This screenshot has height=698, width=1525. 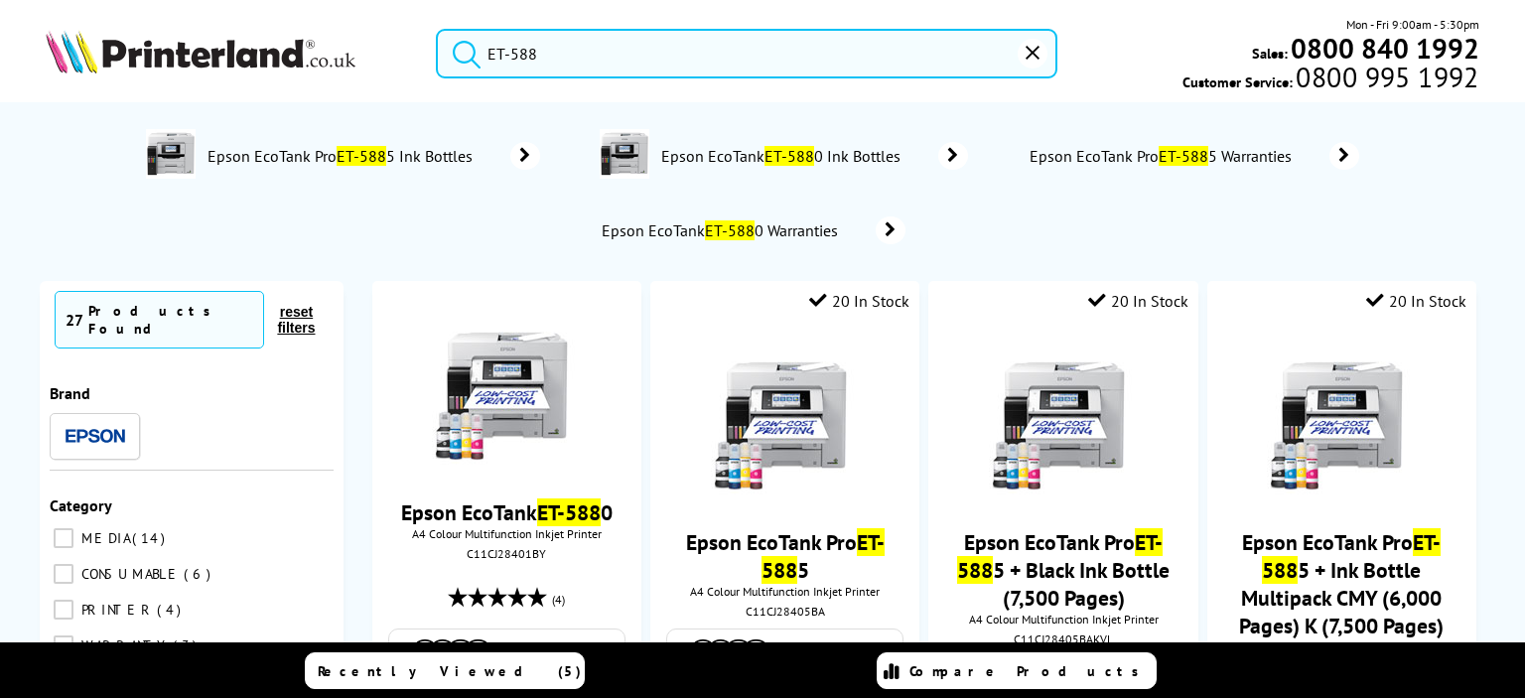 I want to click on a: Compare Products, so click(x=1017, y=670).